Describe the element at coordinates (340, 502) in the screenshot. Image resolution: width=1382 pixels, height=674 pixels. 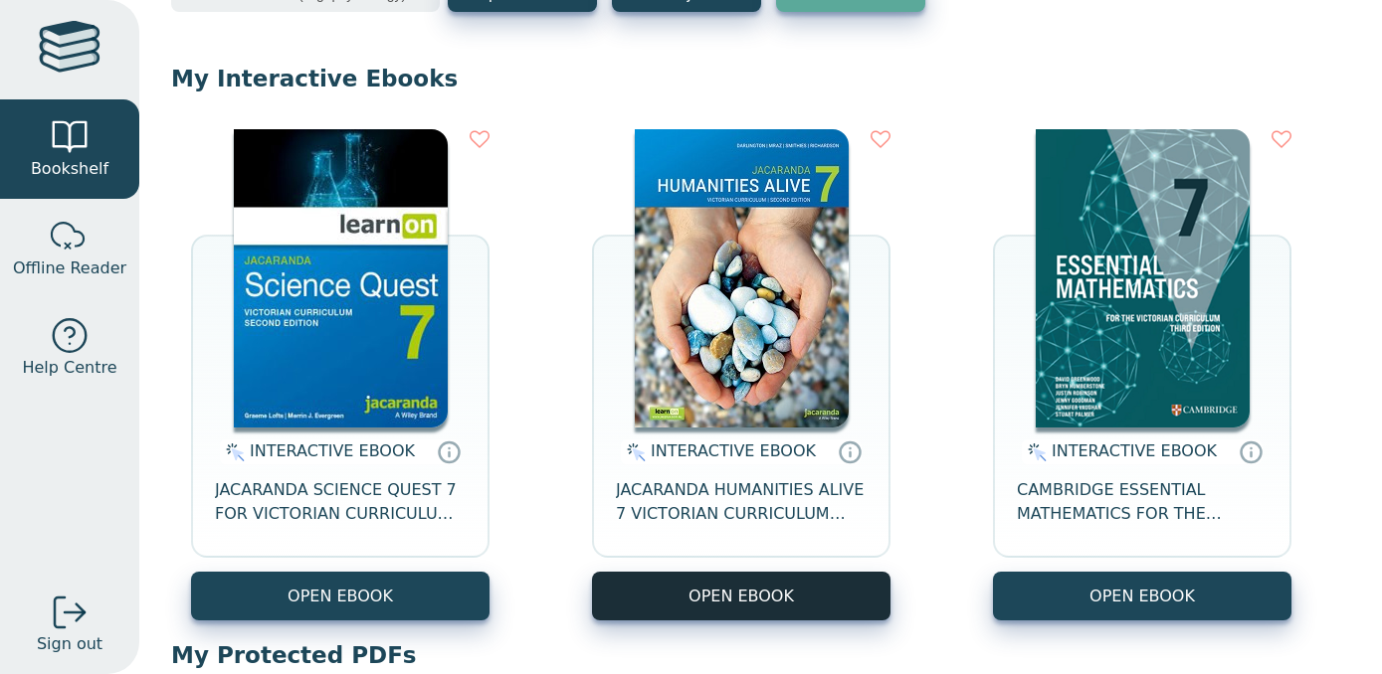
I see `span: JACARANDA SCIENCE QUEST 7 FOR VICTORIAN CURRICULUM LEARNON 2E EBOOK` at that location.